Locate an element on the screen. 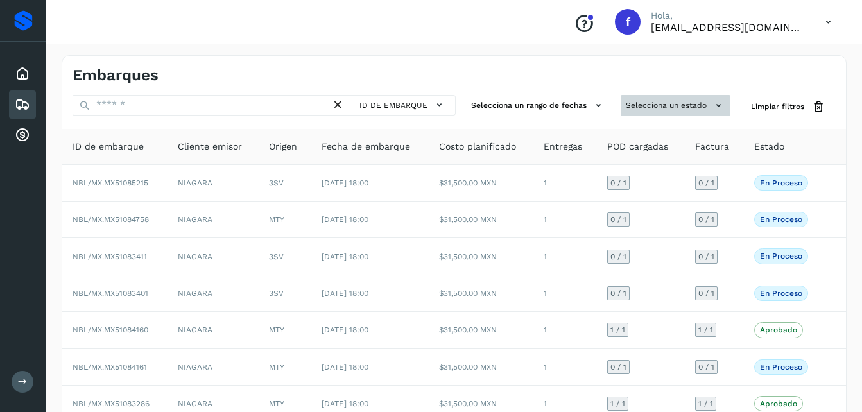  button: Selecciona un rango de fechas is located at coordinates (538, 105).